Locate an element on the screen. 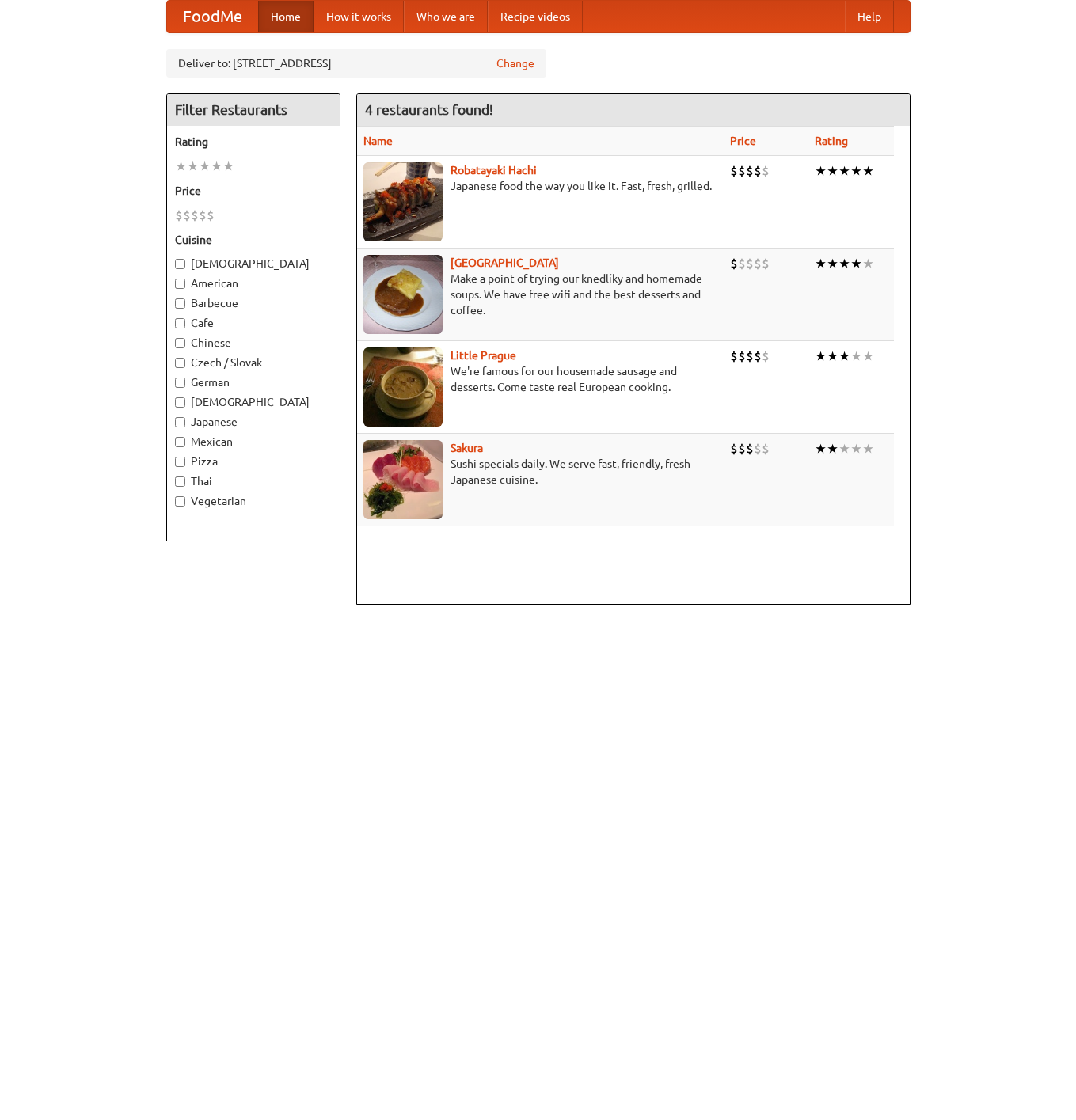  a: Change is located at coordinates (515, 64).